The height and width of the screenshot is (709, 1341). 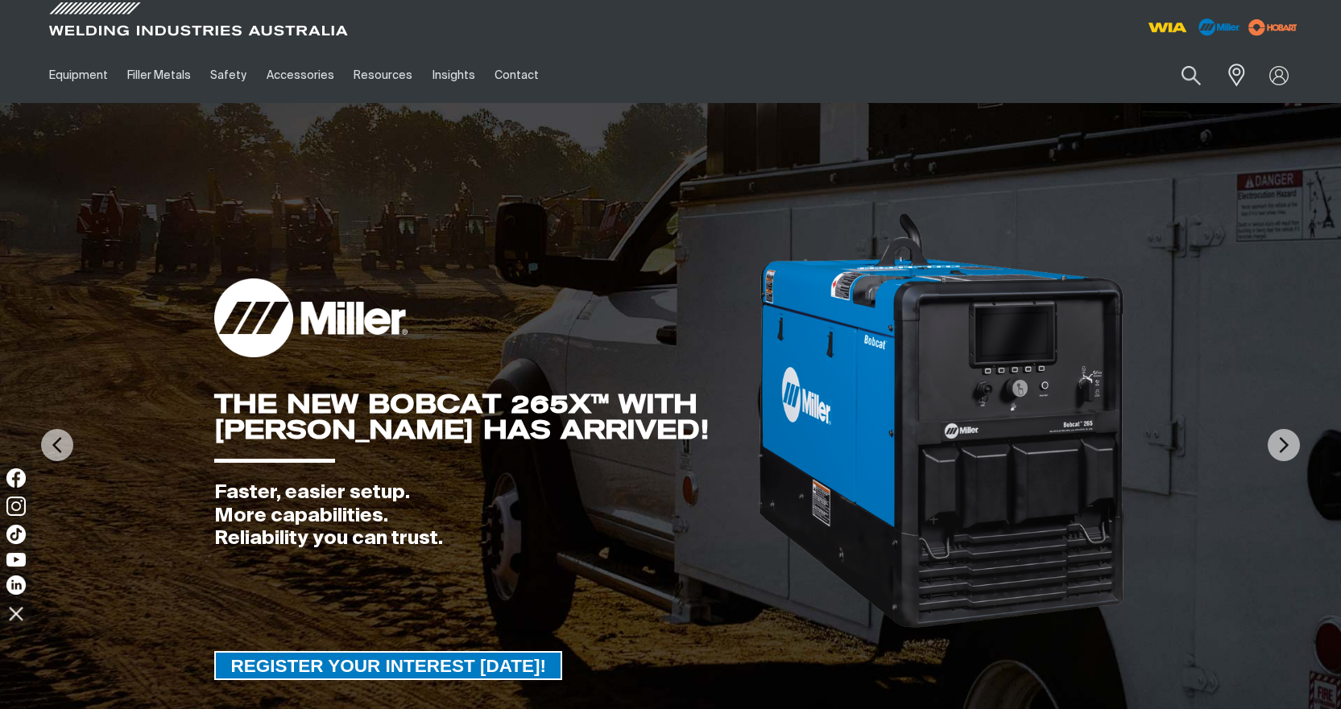 What do you see at coordinates (159, 75) in the screenshot?
I see `a: Filler Metals` at bounding box center [159, 75].